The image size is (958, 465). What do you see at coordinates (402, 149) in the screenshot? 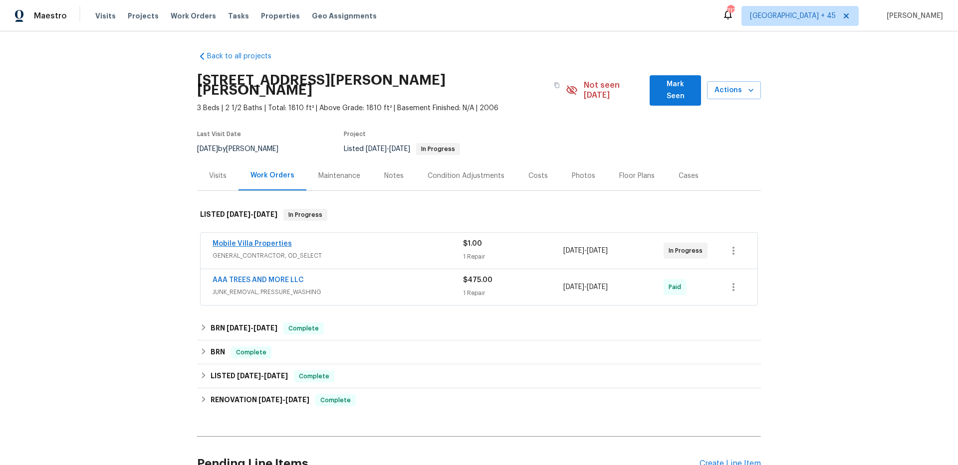
I see `span: Listed` at bounding box center [402, 149].